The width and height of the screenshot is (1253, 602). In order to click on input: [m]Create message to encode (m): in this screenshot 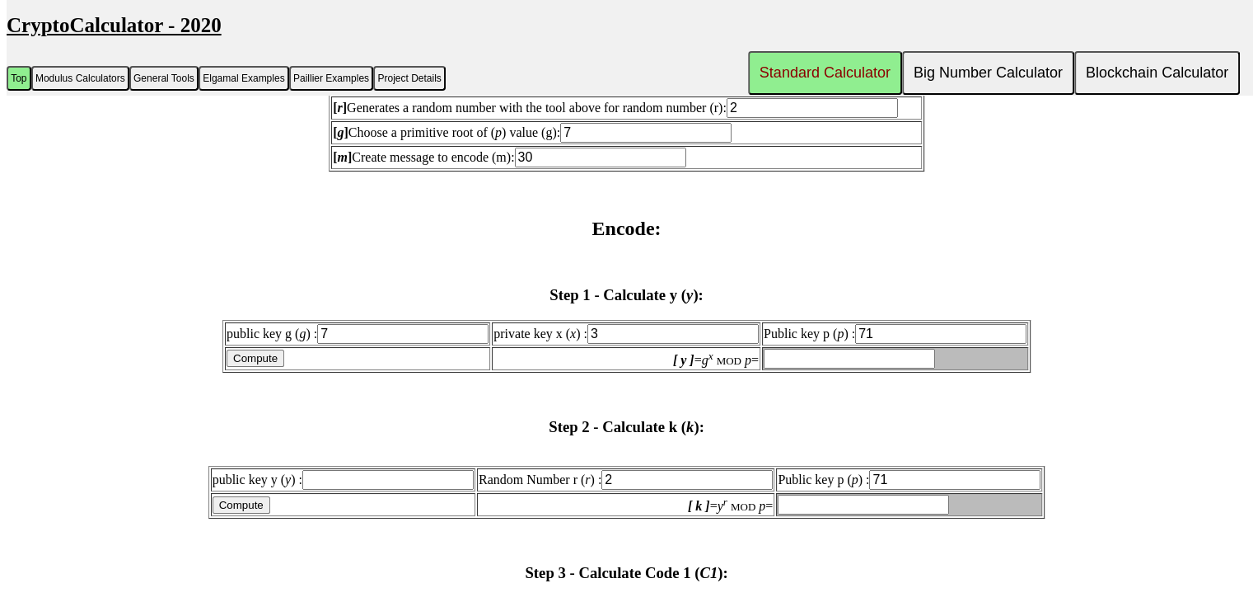, I will do `click(601, 157)`.